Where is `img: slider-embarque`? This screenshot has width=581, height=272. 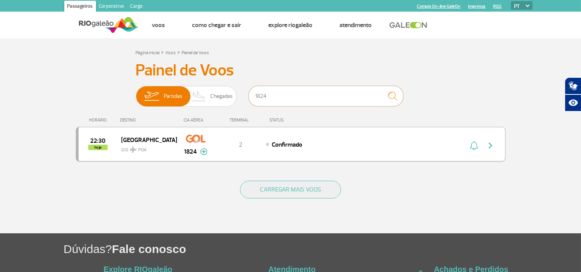
img: slider-embarque is located at coordinates (151, 96).